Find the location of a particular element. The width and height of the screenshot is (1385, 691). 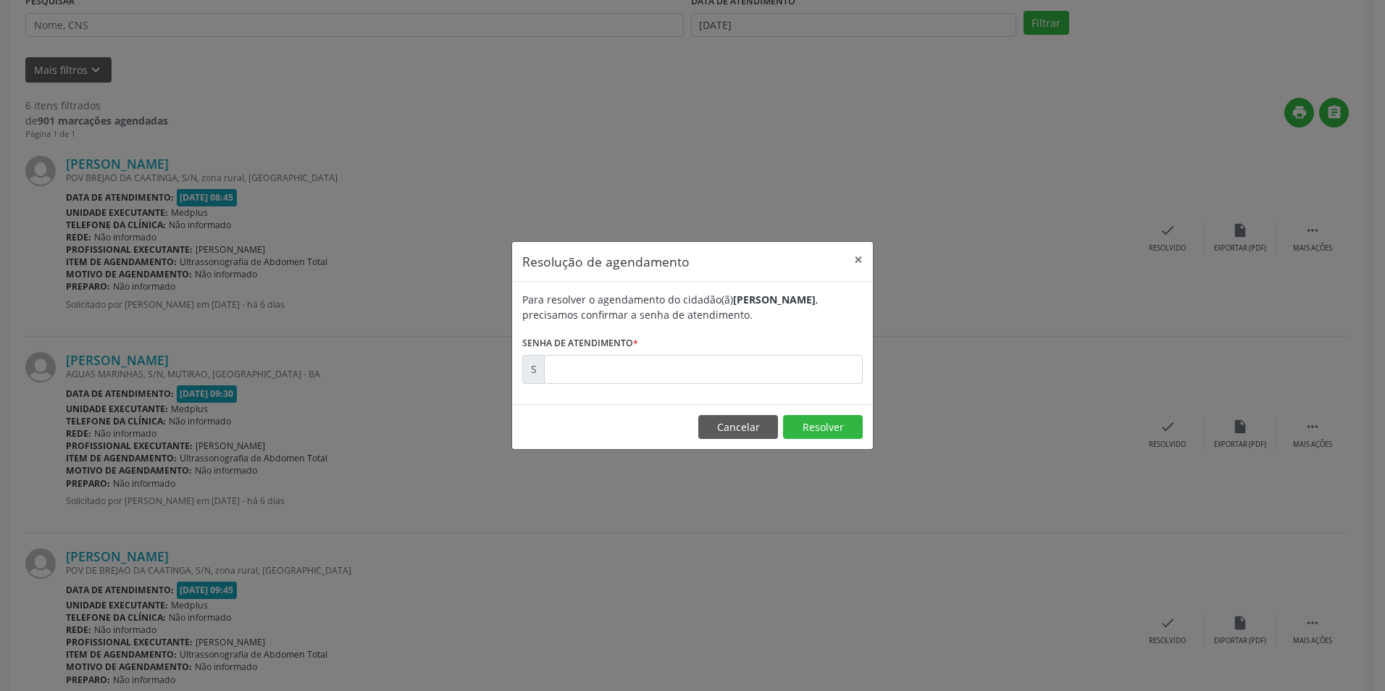

h5: Resolução de agendamento is located at coordinates (606, 261).